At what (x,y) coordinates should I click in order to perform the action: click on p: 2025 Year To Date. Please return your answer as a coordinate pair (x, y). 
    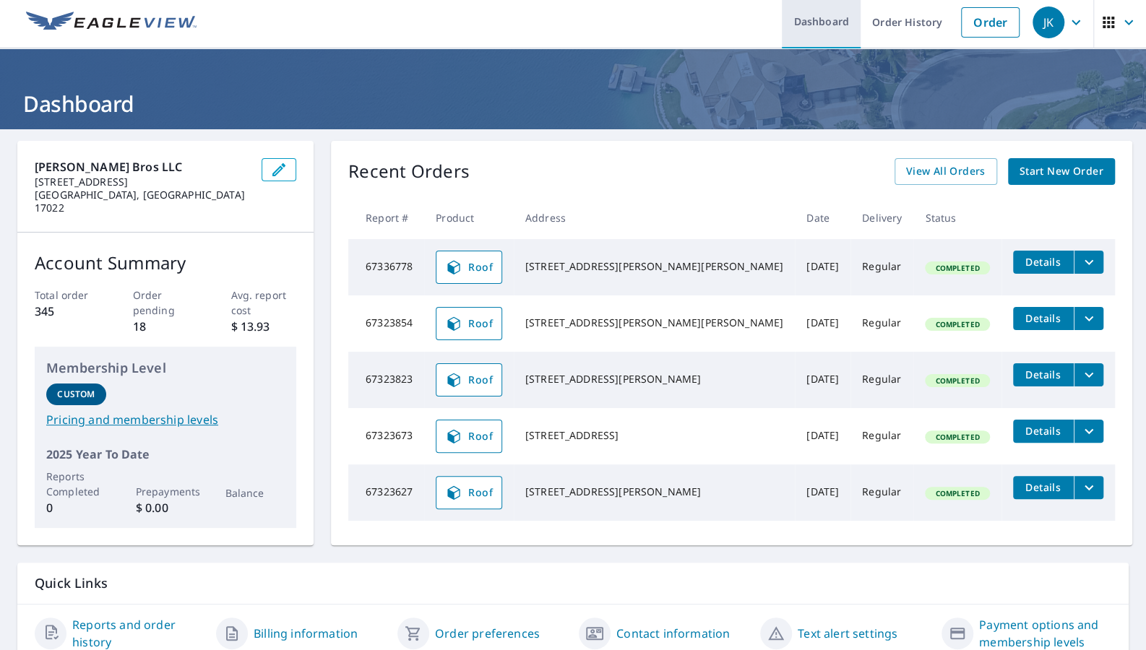
    Looking at the image, I should click on (166, 455).